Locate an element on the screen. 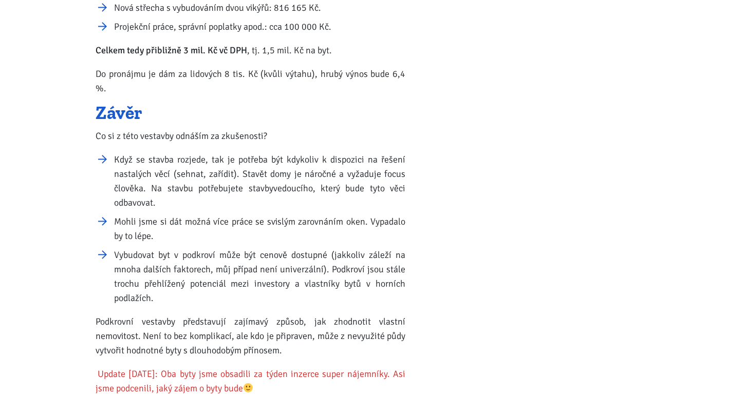  strong: Celkem tedy přibližně 3 mil. Kč vč DPH is located at coordinates (171, 50).